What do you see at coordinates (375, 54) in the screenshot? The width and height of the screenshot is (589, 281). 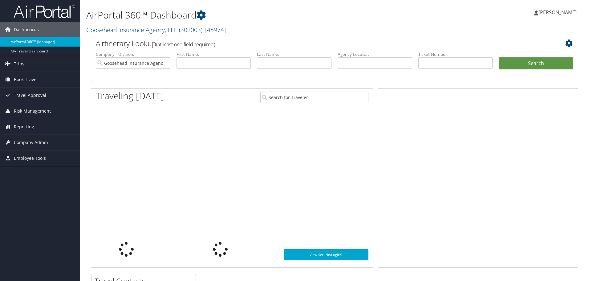 I see `label: Agency Locator:` at bounding box center [375, 54].